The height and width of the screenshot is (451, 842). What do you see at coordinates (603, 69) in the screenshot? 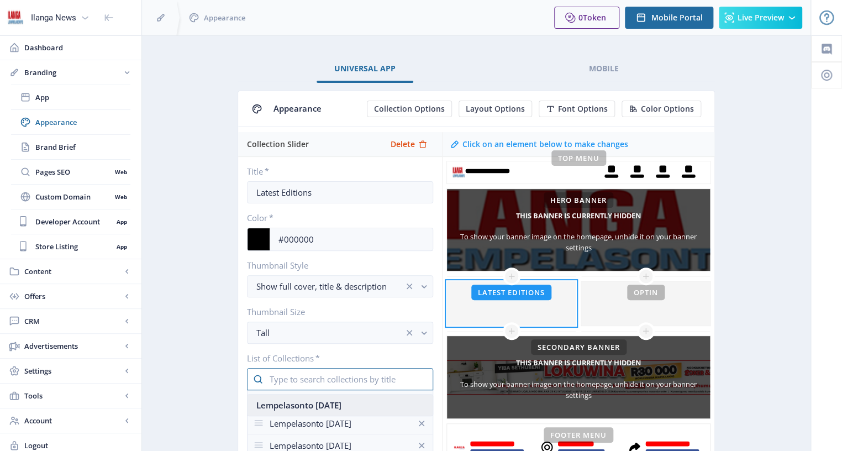
I see `a: Mobile` at bounding box center [603, 69].